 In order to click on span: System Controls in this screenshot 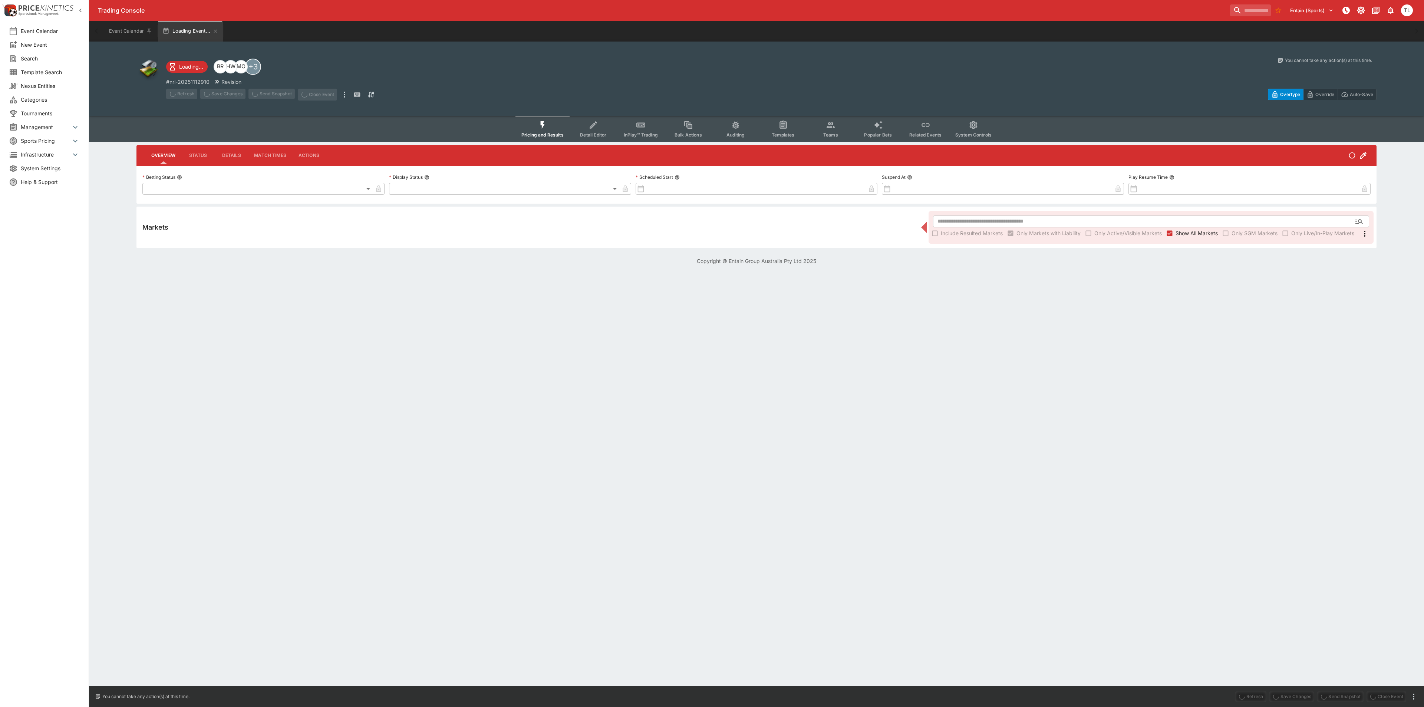, I will do `click(973, 135)`.